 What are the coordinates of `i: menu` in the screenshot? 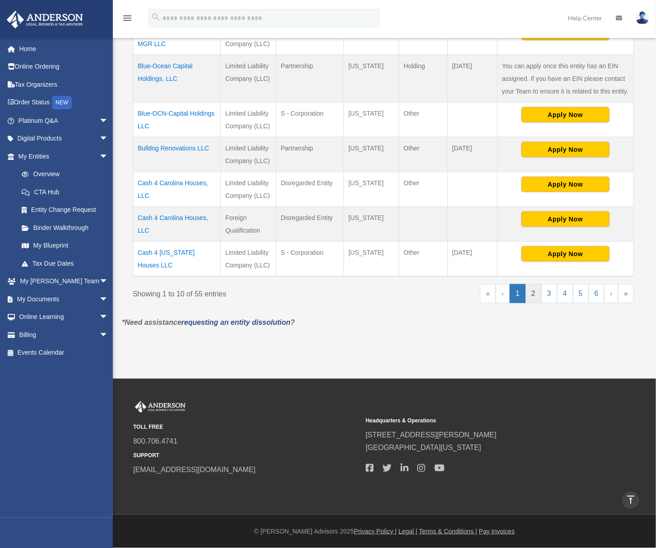 It's located at (127, 18).